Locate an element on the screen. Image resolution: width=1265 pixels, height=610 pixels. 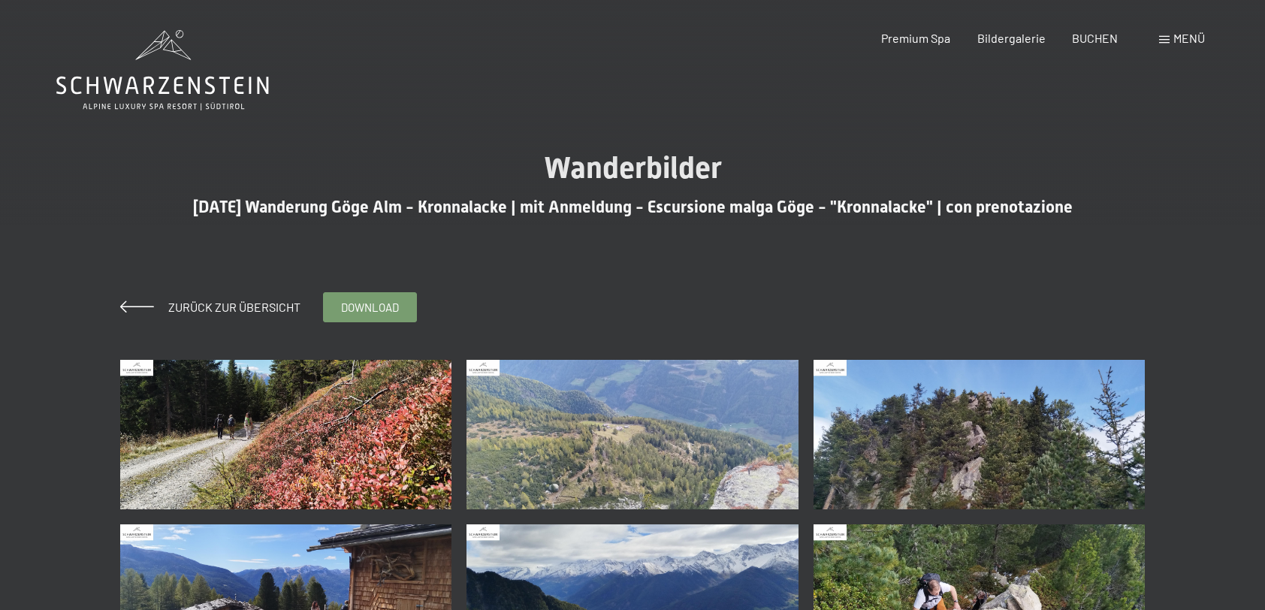
a: Bildergalerie is located at coordinates (1011, 38).